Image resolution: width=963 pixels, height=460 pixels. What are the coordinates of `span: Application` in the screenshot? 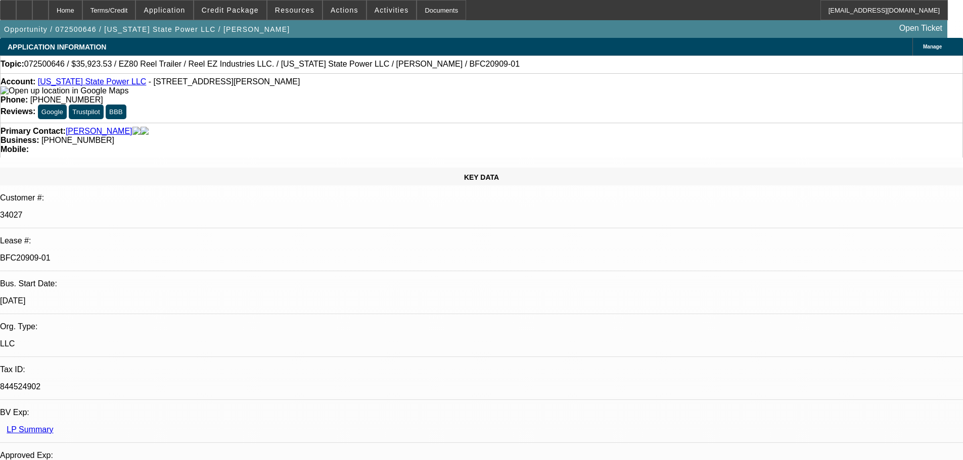 It's located at (164, 10).